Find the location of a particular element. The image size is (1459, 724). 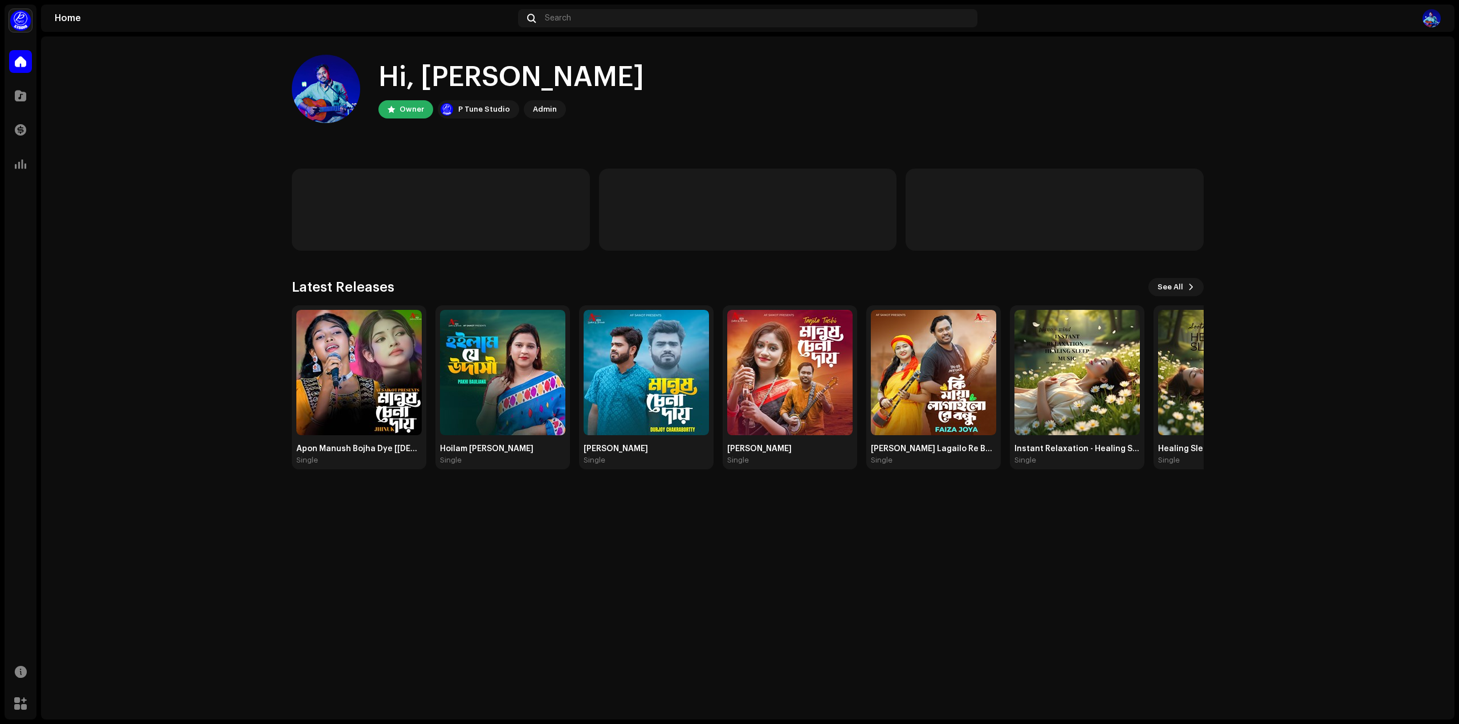

img: 741a6427-61bf-417f-9b34-8adf0c8a8461 is located at coordinates (646, 373).